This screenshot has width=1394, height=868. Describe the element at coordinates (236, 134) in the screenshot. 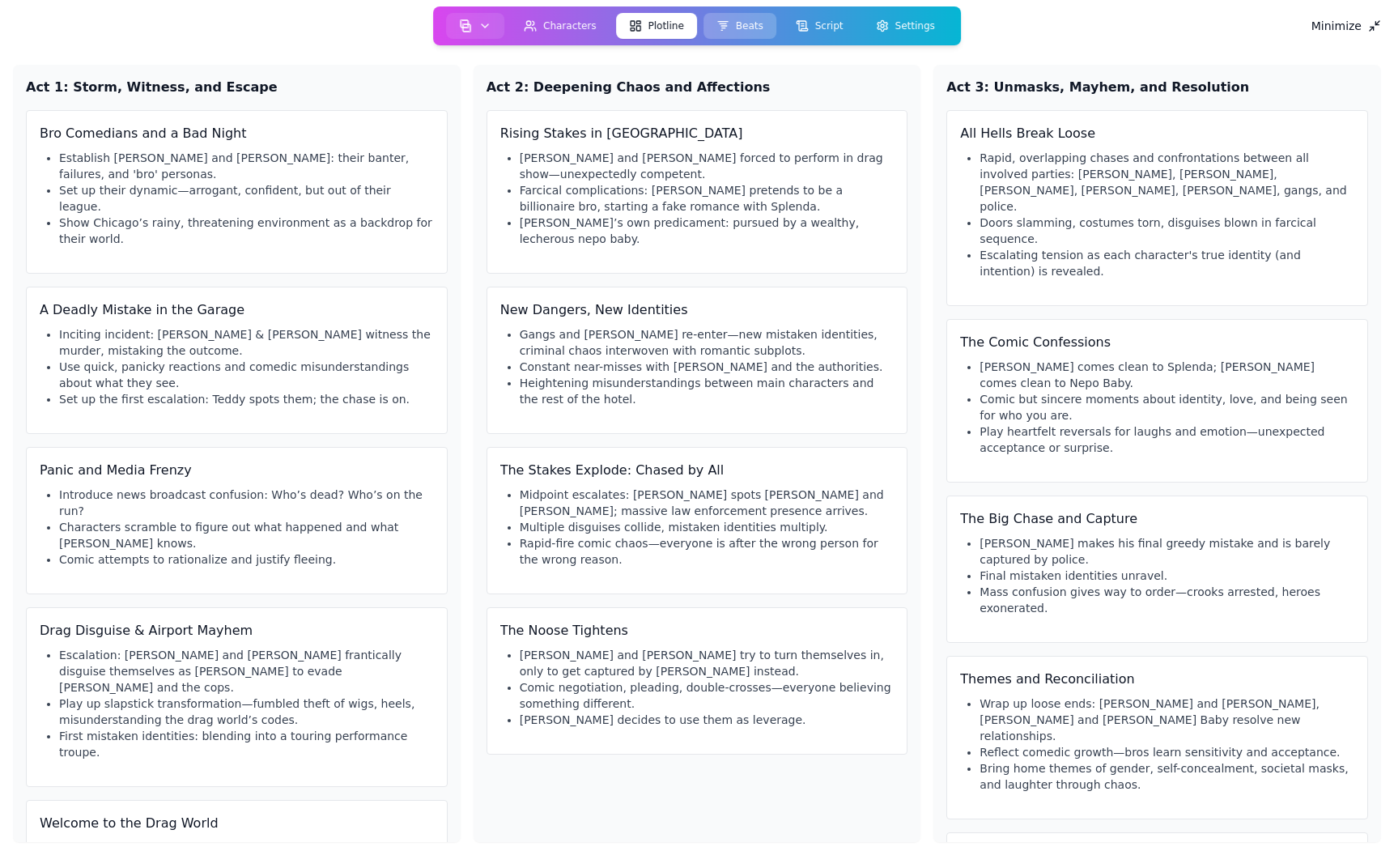

I see `h3: Bro Comedians and a Bad Night` at that location.